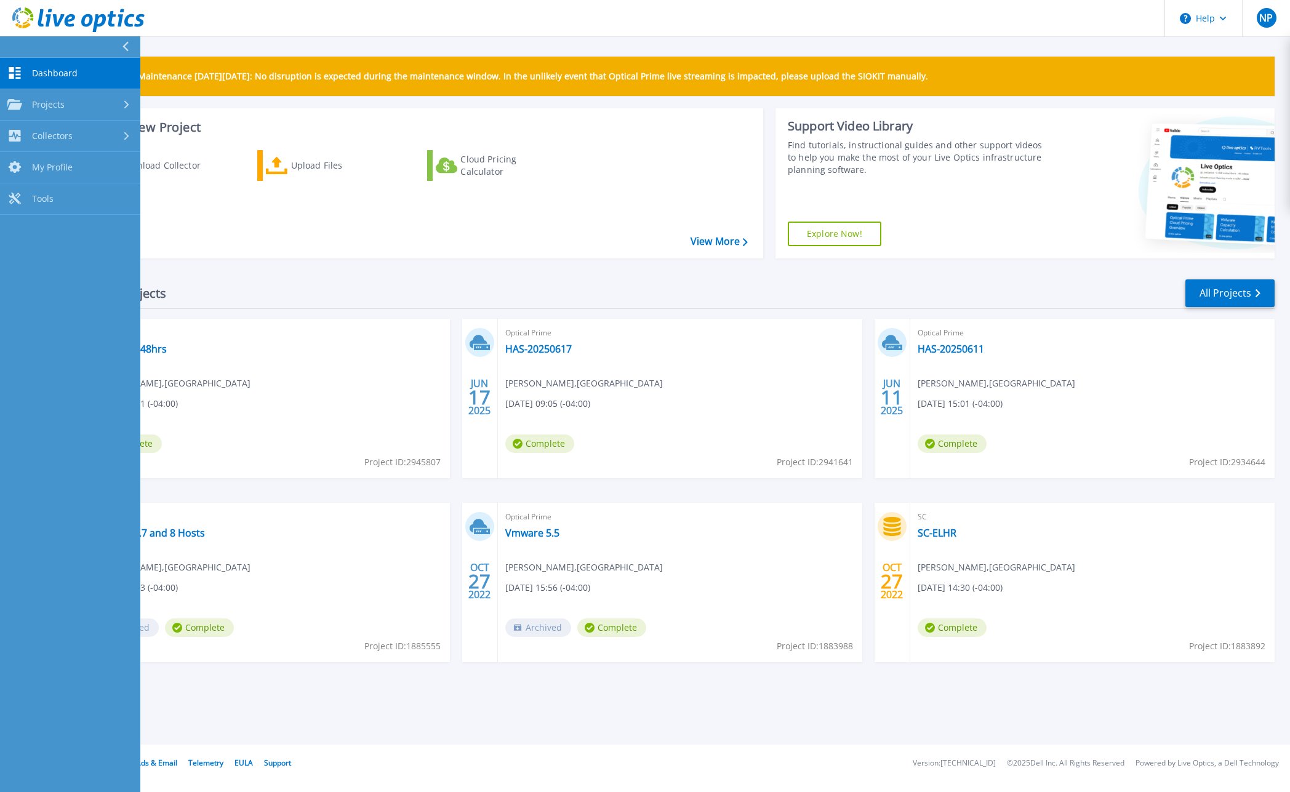 This screenshot has height=792, width=1290. I want to click on span: NP, so click(1266, 18).